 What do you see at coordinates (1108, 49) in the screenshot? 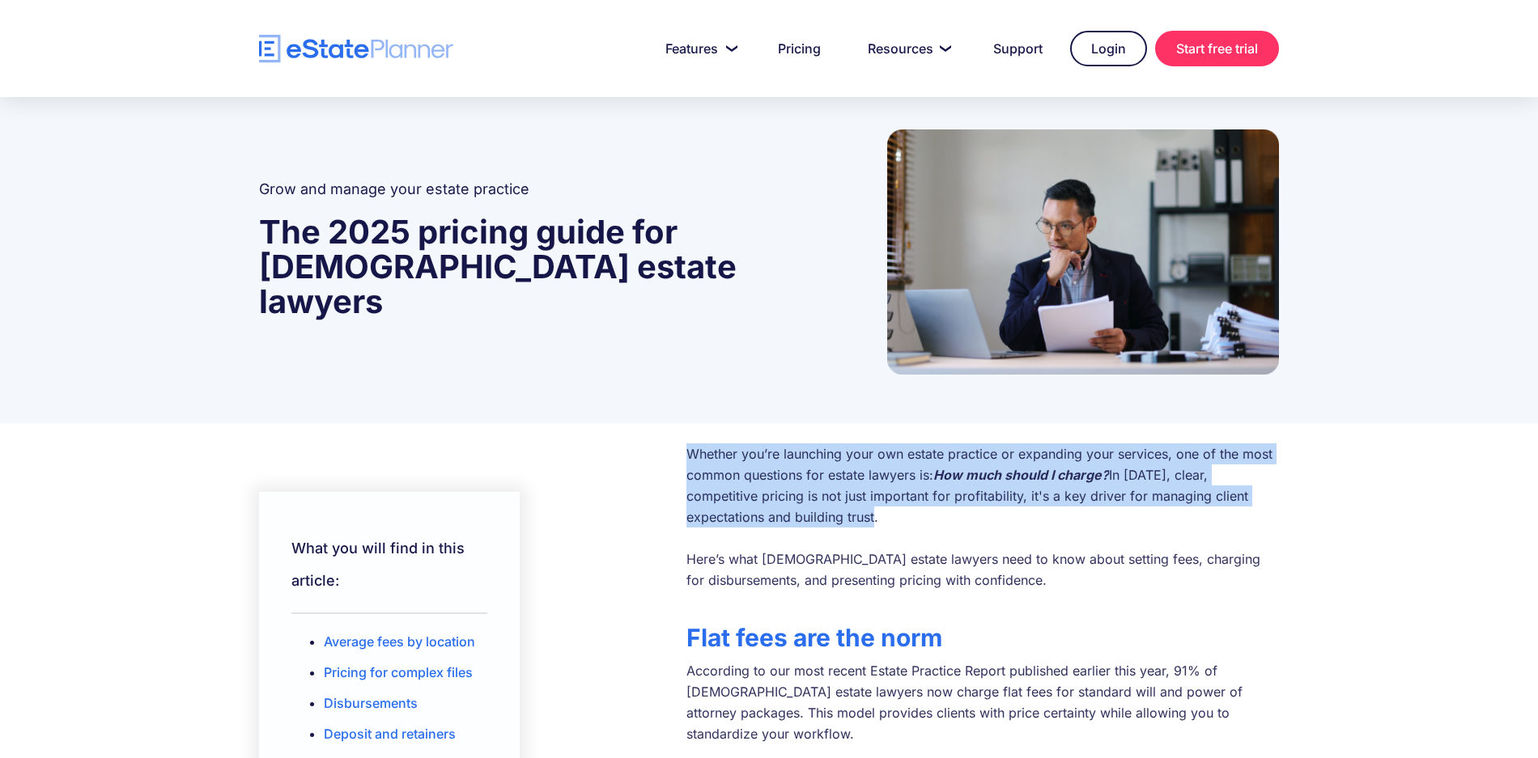
I see `a: Login` at bounding box center [1108, 49].